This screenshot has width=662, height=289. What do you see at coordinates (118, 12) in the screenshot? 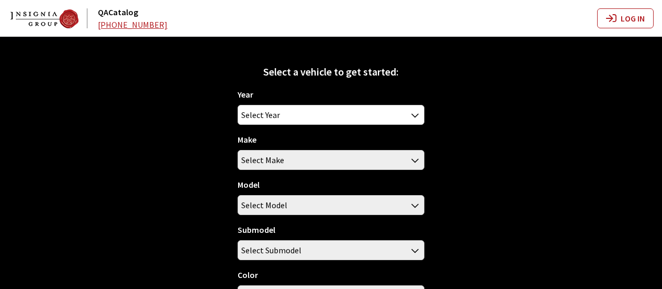
I see `a: QACatalog` at bounding box center [118, 12].